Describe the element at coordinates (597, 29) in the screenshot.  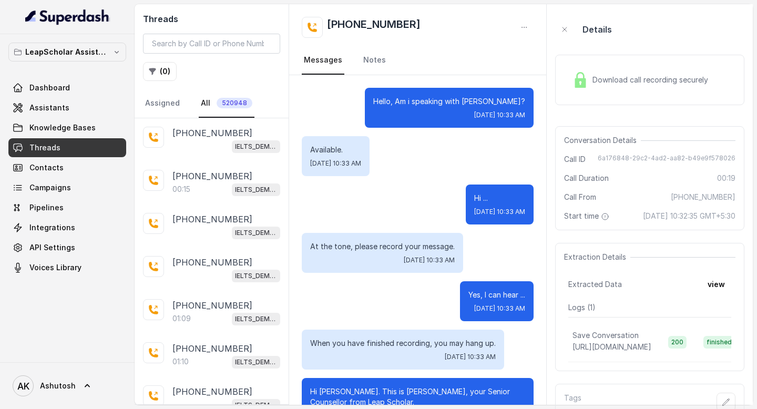
I see `p: Details` at that location.